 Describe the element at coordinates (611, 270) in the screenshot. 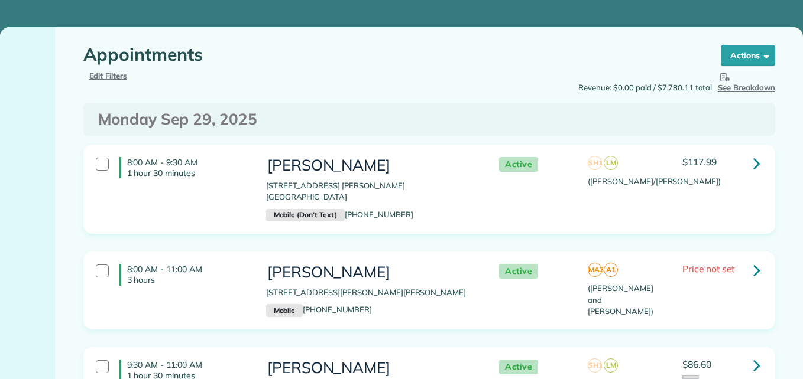

I see `span: A1` at that location.